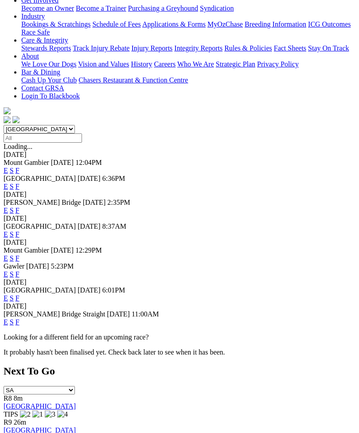 The height and width of the screenshot is (433, 359). I want to click on img: 3, so click(50, 414).